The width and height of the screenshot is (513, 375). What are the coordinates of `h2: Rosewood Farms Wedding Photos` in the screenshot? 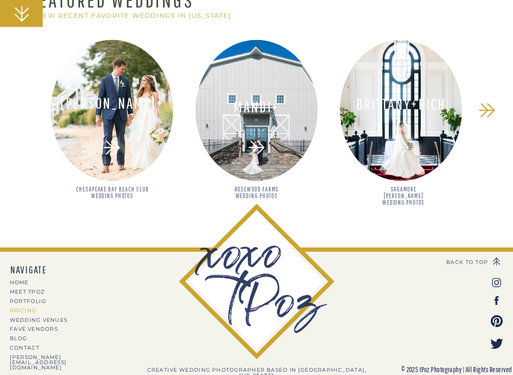 It's located at (256, 197).